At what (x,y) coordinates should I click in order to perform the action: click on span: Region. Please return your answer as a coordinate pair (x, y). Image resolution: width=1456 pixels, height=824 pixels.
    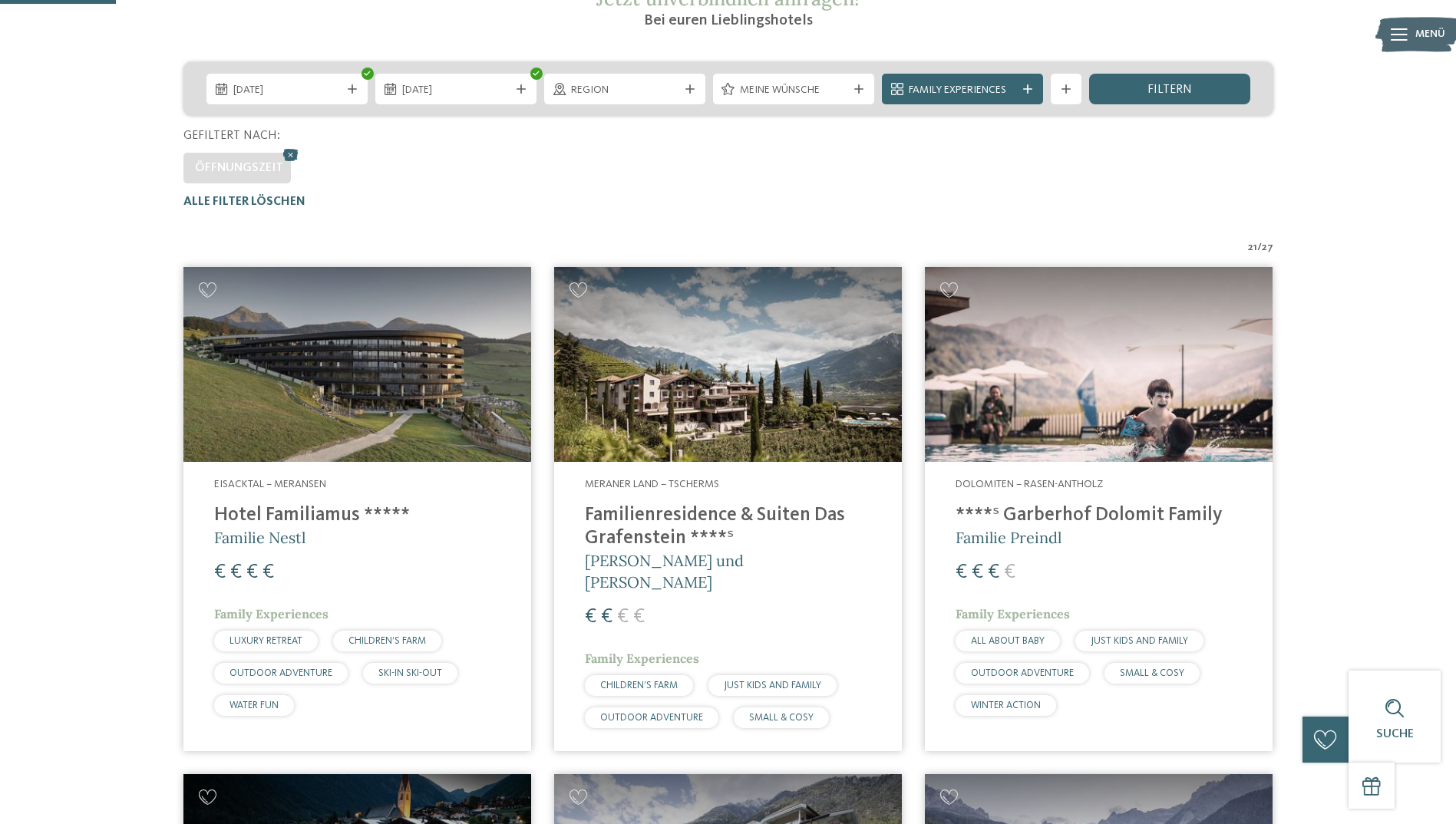
    Looking at the image, I should click on (625, 91).